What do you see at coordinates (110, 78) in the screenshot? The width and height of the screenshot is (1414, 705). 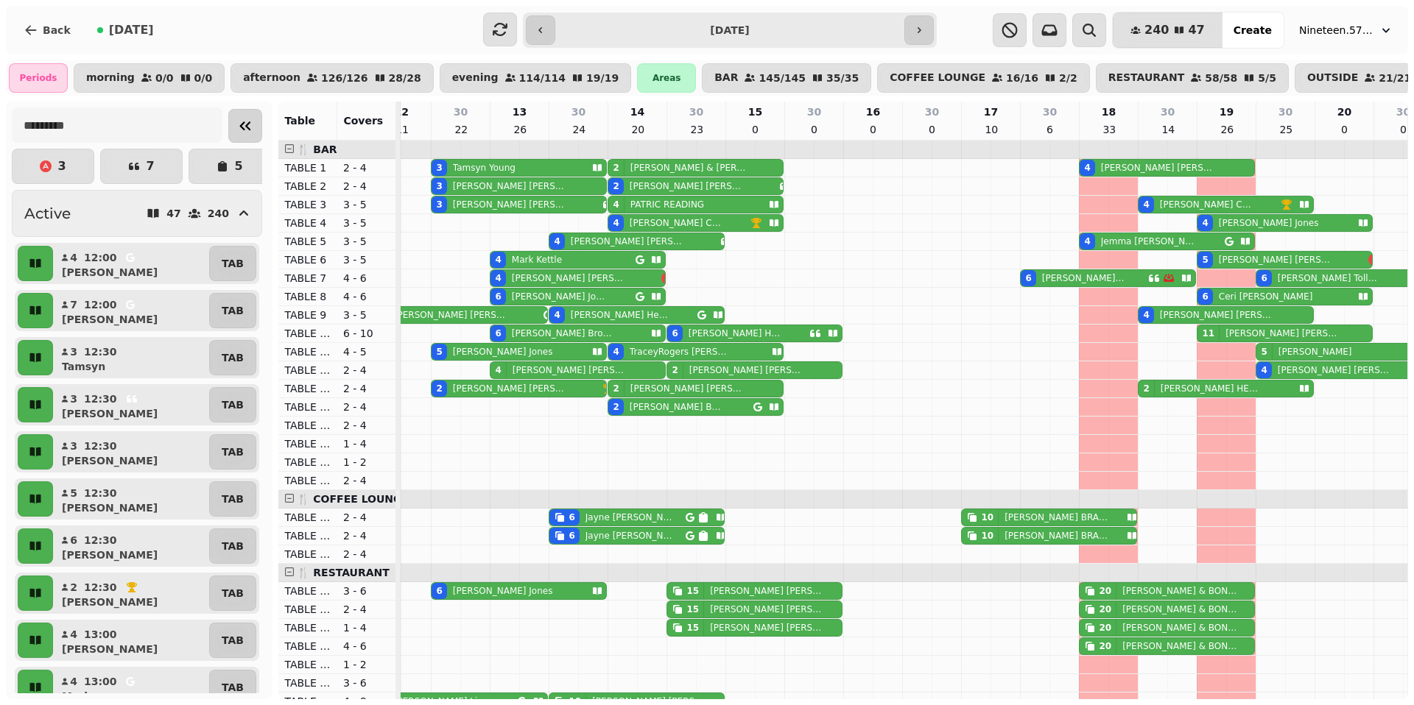 I see `p: morning` at bounding box center [110, 78].